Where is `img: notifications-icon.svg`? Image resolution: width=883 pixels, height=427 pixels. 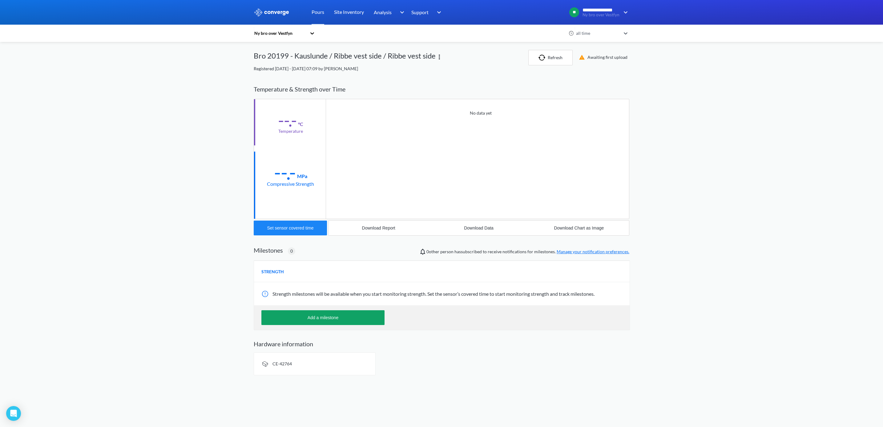
img: notifications-icon.svg is located at coordinates (423, 252).